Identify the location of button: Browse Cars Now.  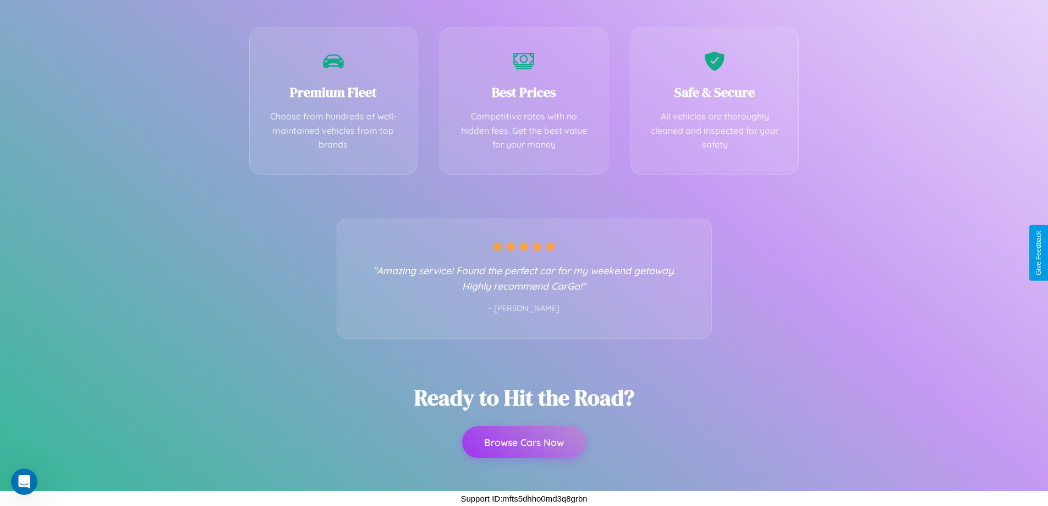
(524, 442).